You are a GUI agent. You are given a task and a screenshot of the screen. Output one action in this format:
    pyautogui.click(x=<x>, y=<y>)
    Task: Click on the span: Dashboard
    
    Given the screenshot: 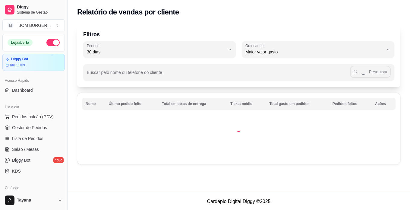 What is the action you would take?
    pyautogui.click(x=22, y=90)
    